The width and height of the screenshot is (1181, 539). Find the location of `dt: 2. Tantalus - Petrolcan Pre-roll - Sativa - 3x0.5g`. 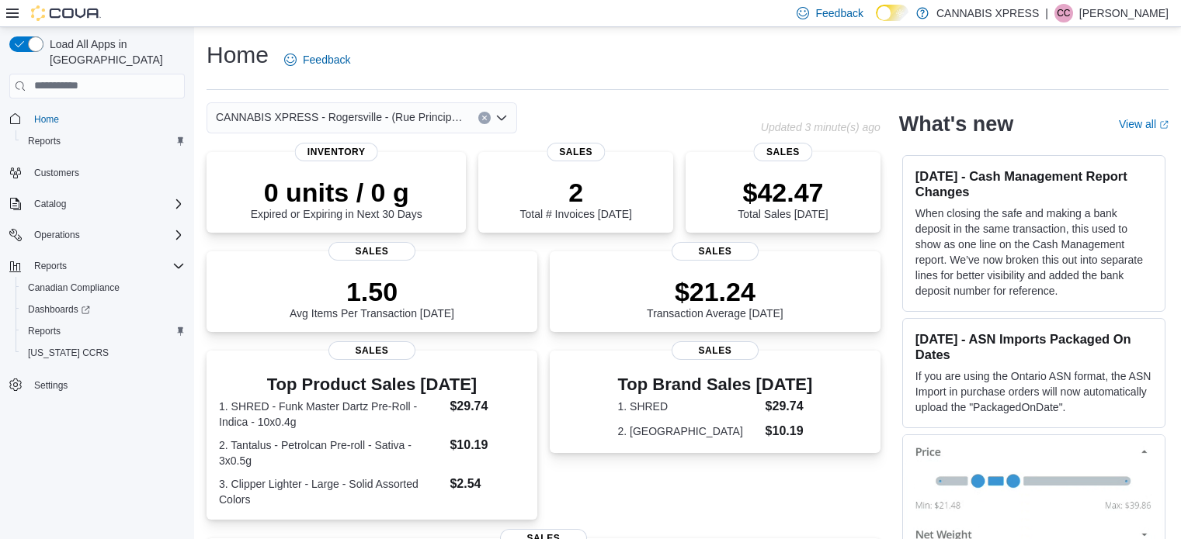

dt: 2. Tantalus - Petrolcan Pre-roll - Sativa - 3x0.5g is located at coordinates (331, 453).